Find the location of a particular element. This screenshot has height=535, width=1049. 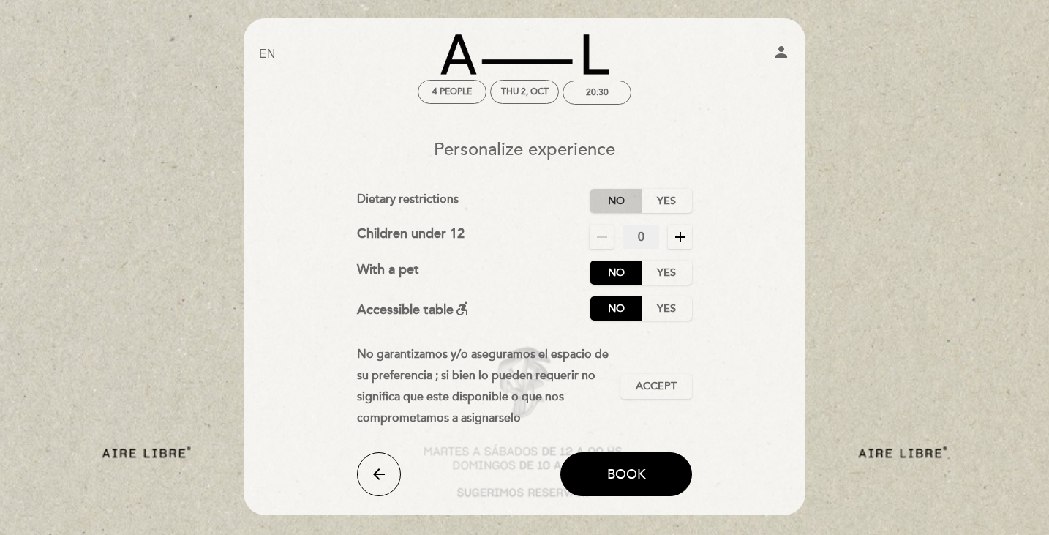

div: Thu 2, Oct is located at coordinates (524, 91).